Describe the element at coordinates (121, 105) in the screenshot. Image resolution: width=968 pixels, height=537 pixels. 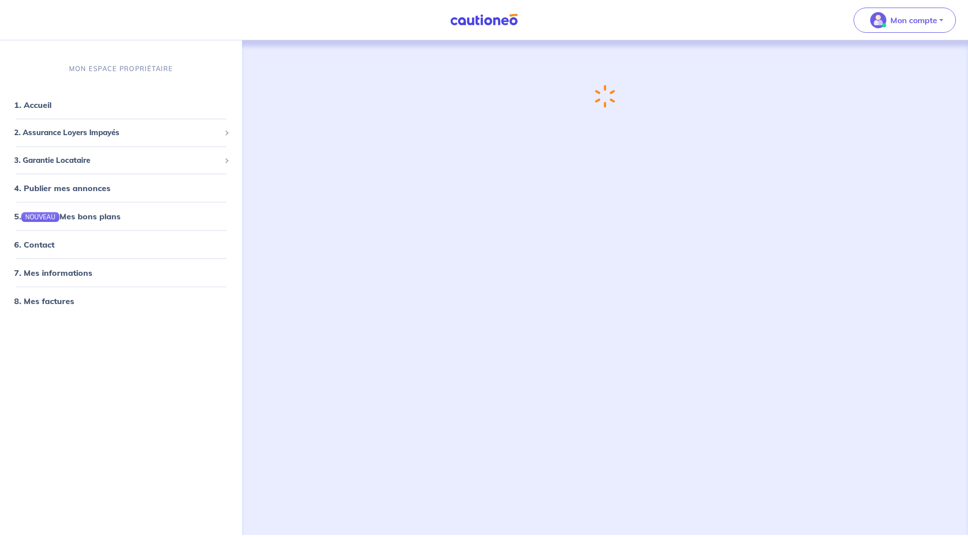
I see `div: 1. Accueil` at that location.